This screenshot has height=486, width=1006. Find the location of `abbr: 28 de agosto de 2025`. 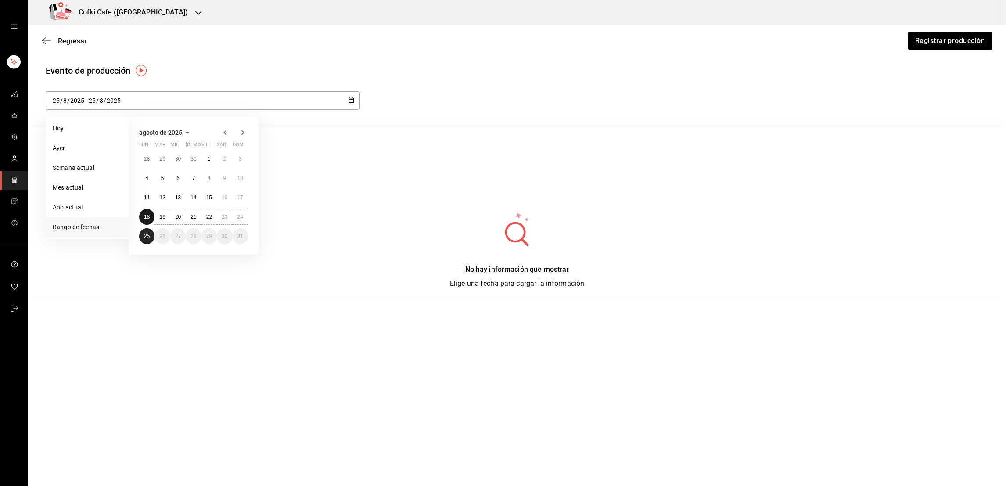

abbr: 28 de agosto de 2025 is located at coordinates (193, 236).